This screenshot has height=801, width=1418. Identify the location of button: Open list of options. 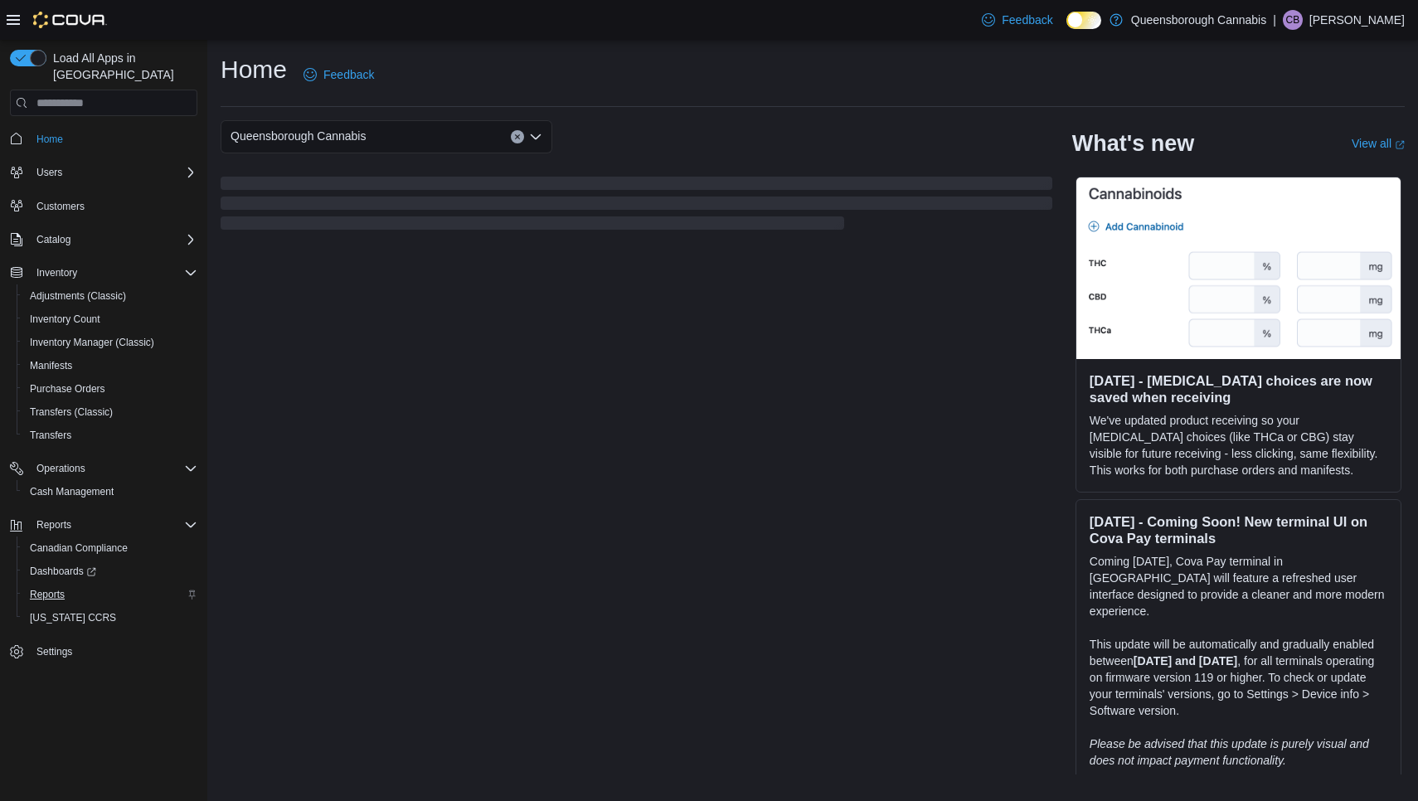
(536, 137).